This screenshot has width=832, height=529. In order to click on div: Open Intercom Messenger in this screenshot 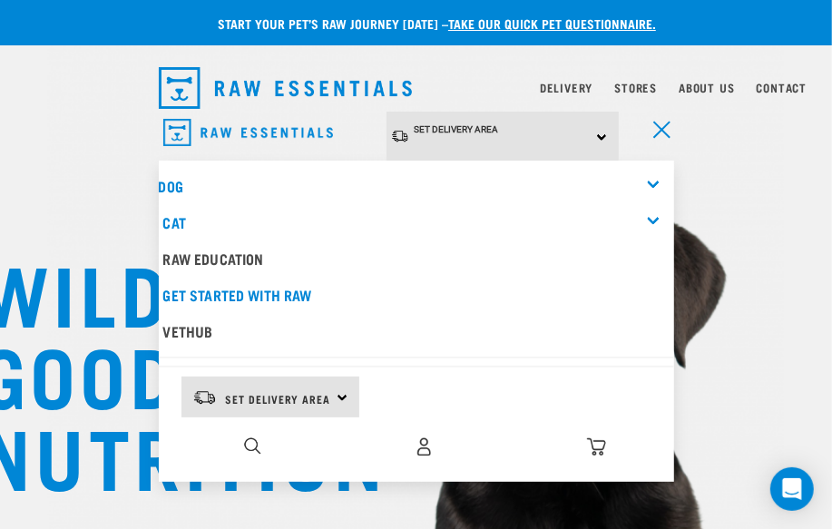, I will do `click(792, 489)`.